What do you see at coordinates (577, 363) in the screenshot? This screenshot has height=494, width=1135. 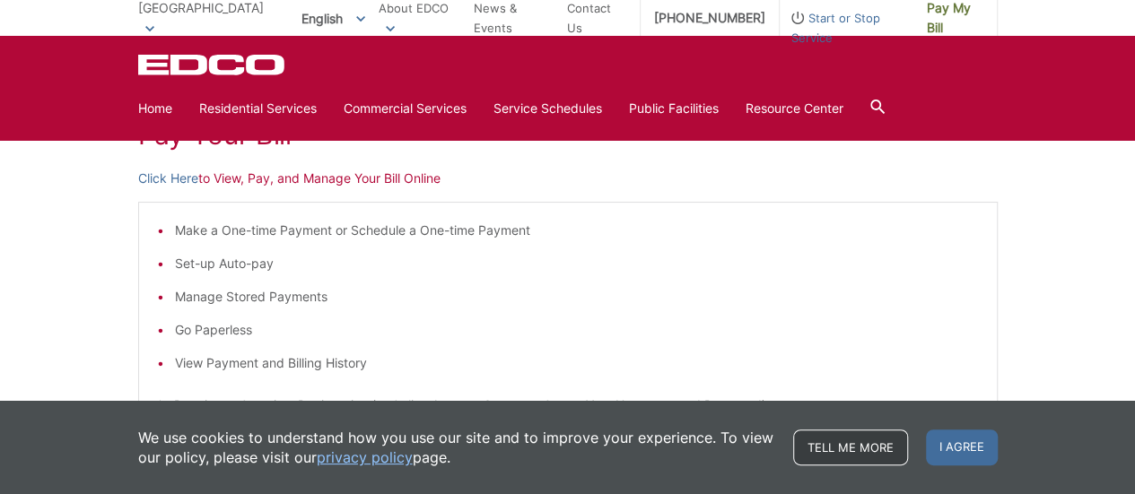 I see `li: View Payment and Billing History` at bounding box center [577, 363].